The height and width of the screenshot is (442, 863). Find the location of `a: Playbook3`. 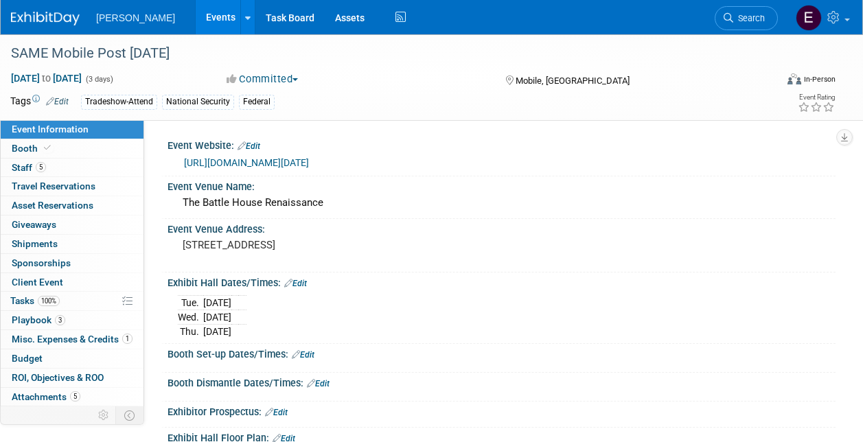

a: Playbook3 is located at coordinates (72, 320).